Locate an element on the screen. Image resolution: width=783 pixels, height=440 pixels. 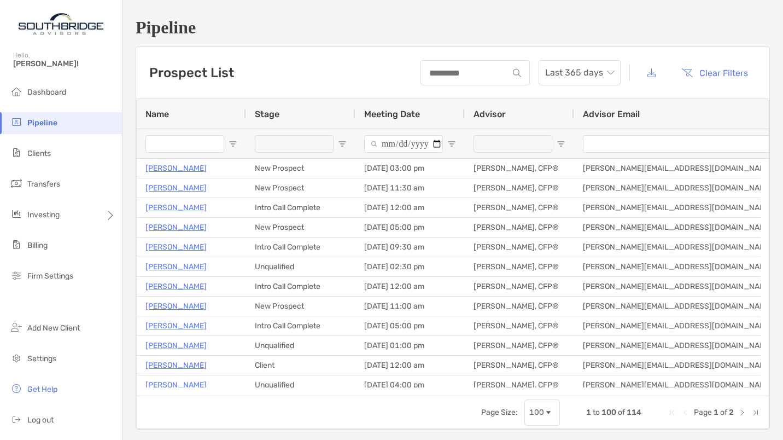
span: Settings is located at coordinates (42, 358).